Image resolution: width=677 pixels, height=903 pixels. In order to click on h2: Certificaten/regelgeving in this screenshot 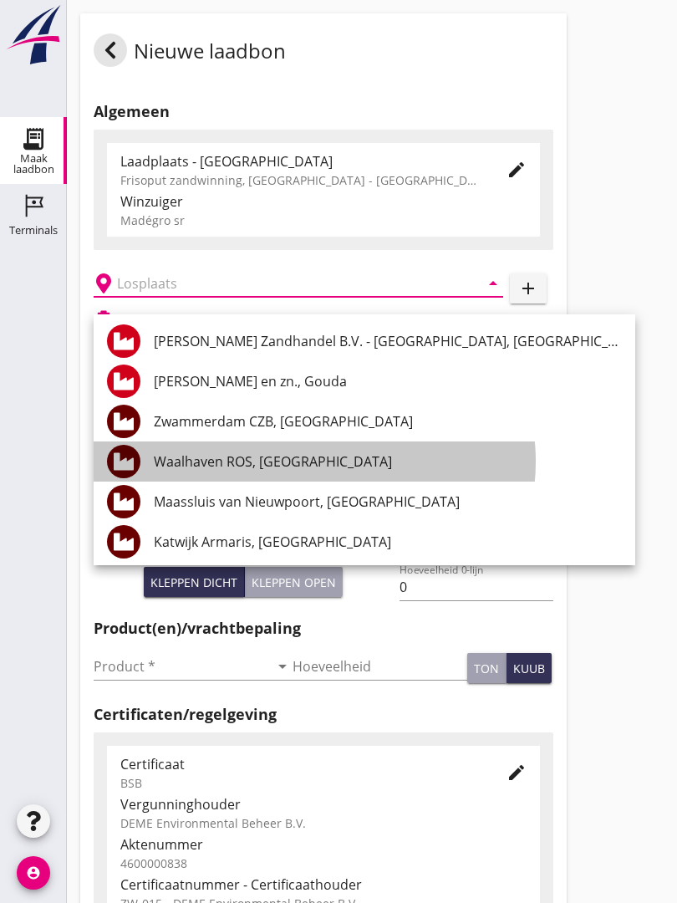, I will do `click(324, 714)`.